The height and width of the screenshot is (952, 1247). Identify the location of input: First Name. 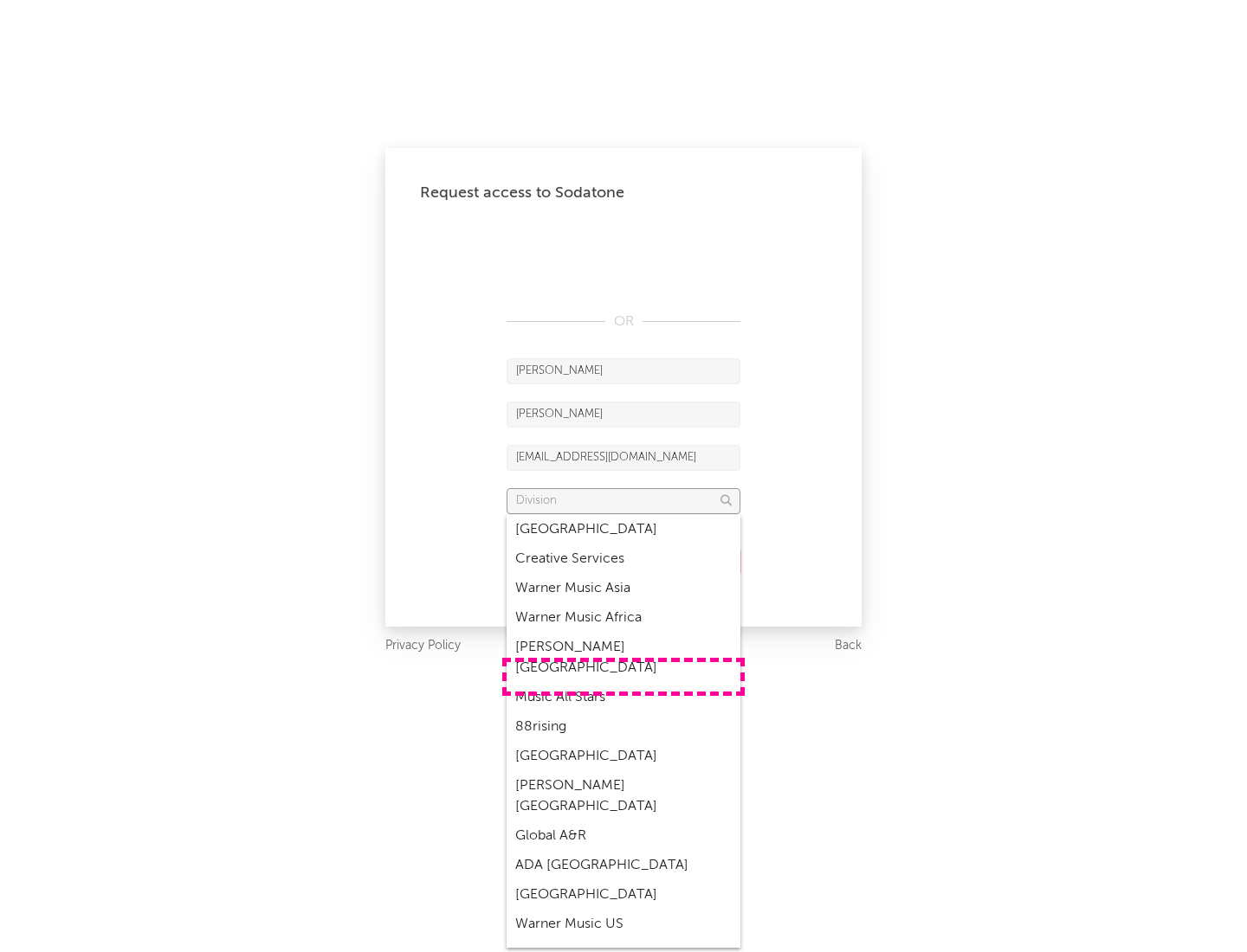
(624, 371).